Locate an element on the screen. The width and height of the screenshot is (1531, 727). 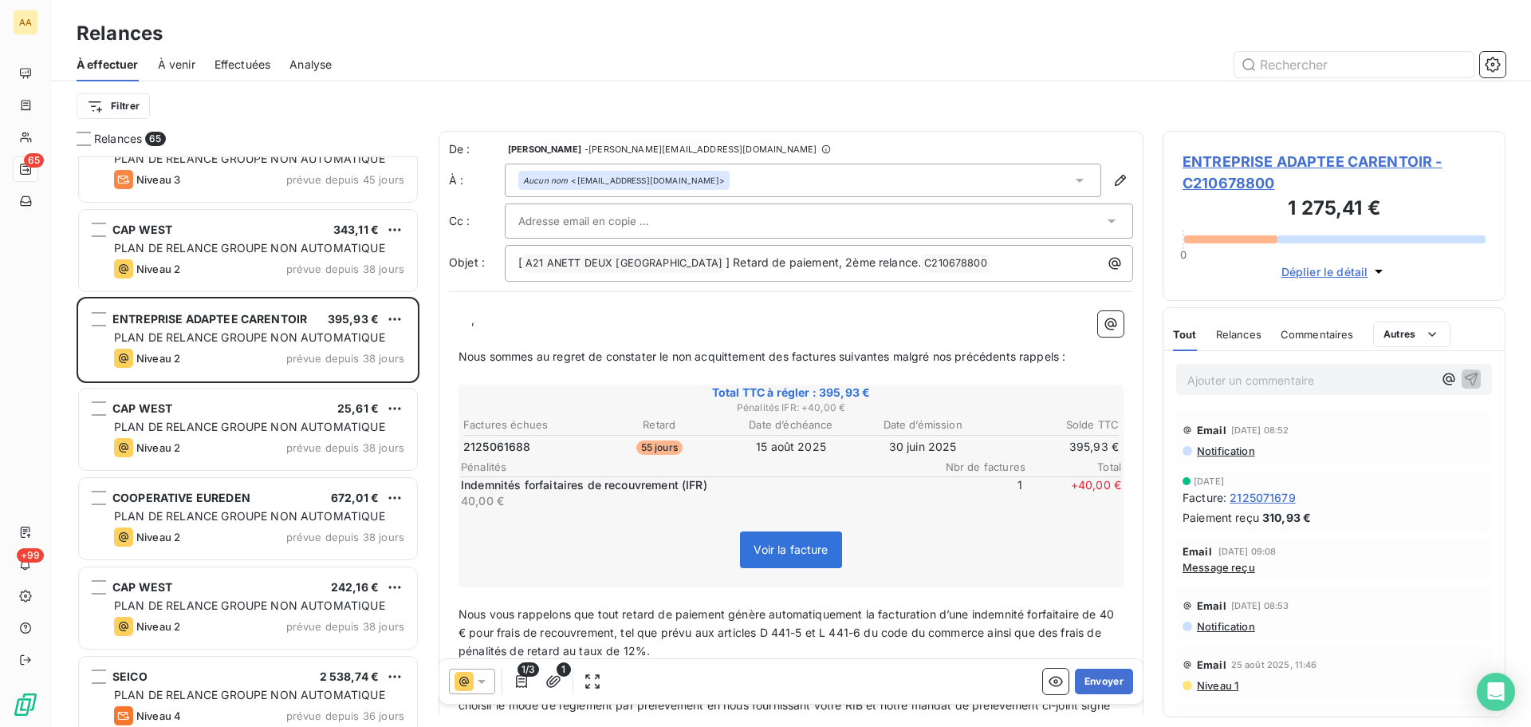
span: 1/3 is located at coordinates (528, 669).